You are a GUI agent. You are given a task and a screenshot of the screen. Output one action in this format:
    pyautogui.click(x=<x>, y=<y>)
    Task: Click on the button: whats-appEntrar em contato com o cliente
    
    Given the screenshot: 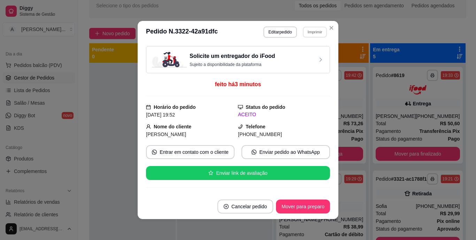 What is the action you would take?
    pyautogui.click(x=190, y=152)
    